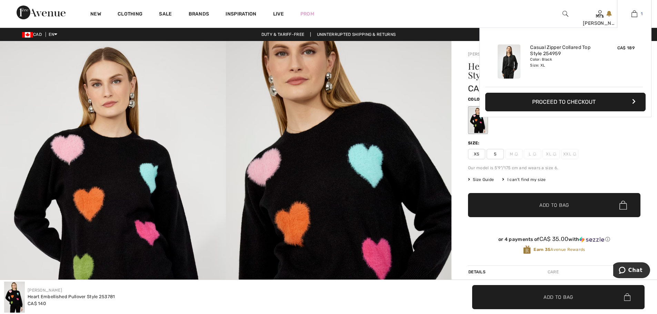 The width and height of the screenshot is (657, 314). I want to click on div: Our model is 5'9"/175 cm and wears a size 6., so click(555, 168).